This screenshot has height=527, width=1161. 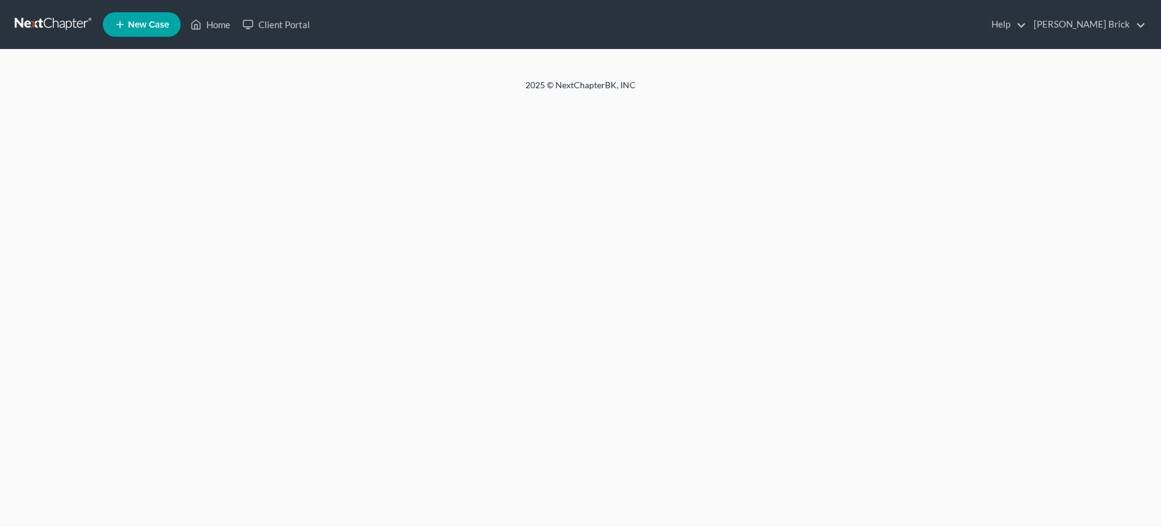 I want to click on a: Home, so click(x=210, y=24).